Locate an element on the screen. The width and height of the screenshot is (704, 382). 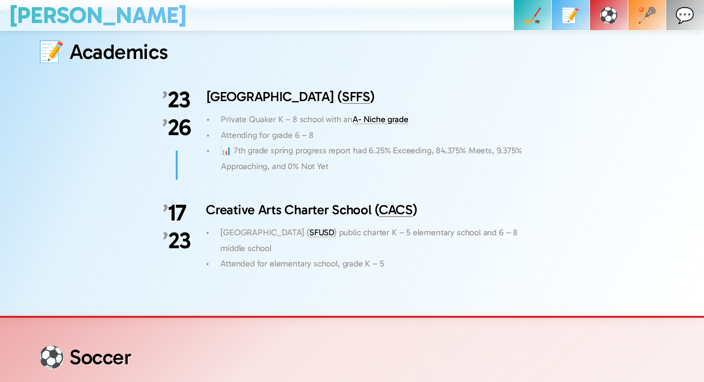
span: 17 is located at coordinates (177, 212).